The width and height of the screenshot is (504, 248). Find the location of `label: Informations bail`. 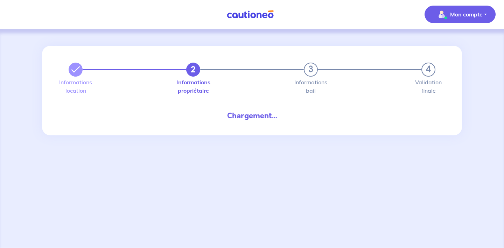

label: Informations bail is located at coordinates (311, 86).